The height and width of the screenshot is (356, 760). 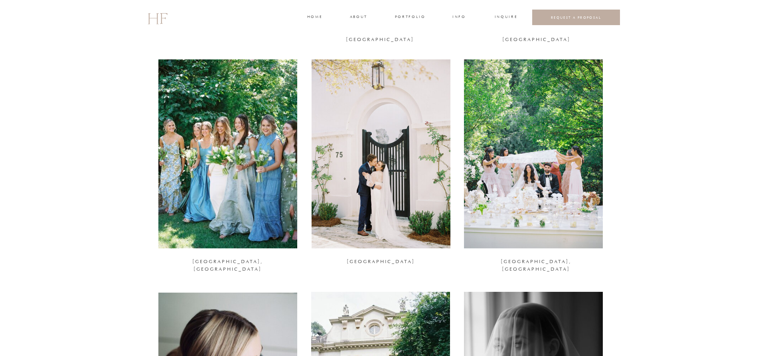 I want to click on h2: HF, so click(x=157, y=18).